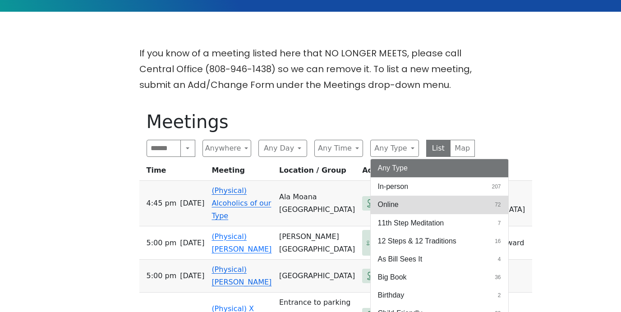  What do you see at coordinates (440, 278) in the screenshot?
I see `button: Big Book36 results` at bounding box center [440, 278].